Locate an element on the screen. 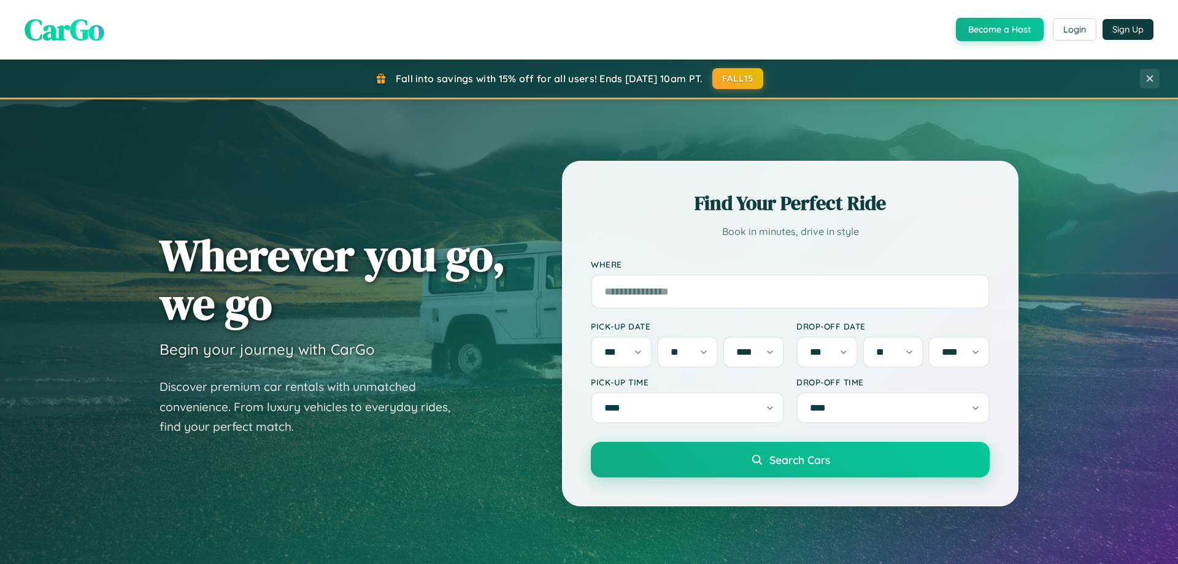 The height and width of the screenshot is (564, 1178). h2: Find Your Perfect Ride is located at coordinates (790, 203).